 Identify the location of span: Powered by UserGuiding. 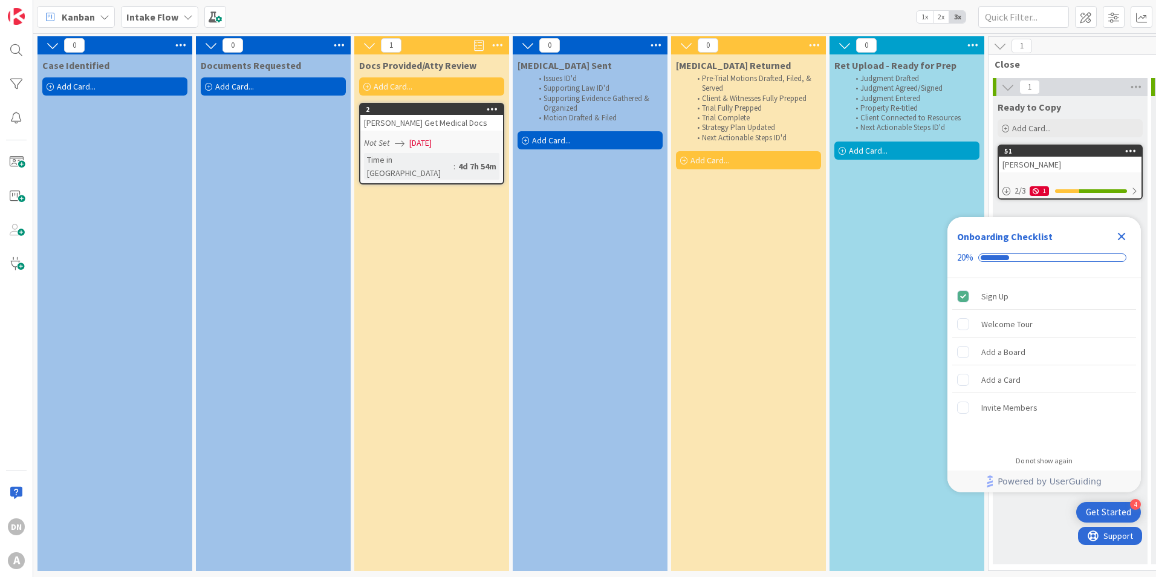
(1049, 481).